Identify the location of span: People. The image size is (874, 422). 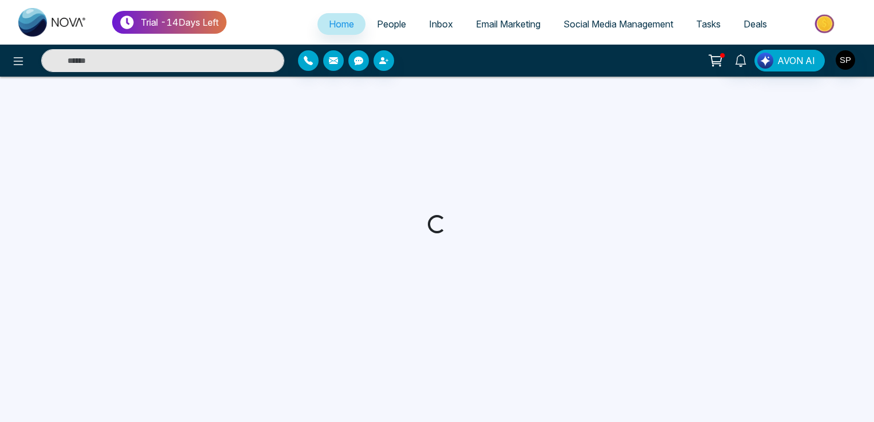
(391, 24).